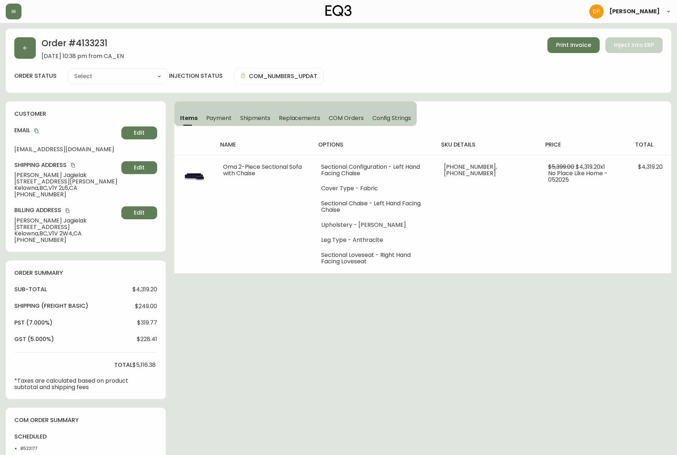  Describe the element at coordinates (255, 118) in the screenshot. I see `span: Shipments` at that location.